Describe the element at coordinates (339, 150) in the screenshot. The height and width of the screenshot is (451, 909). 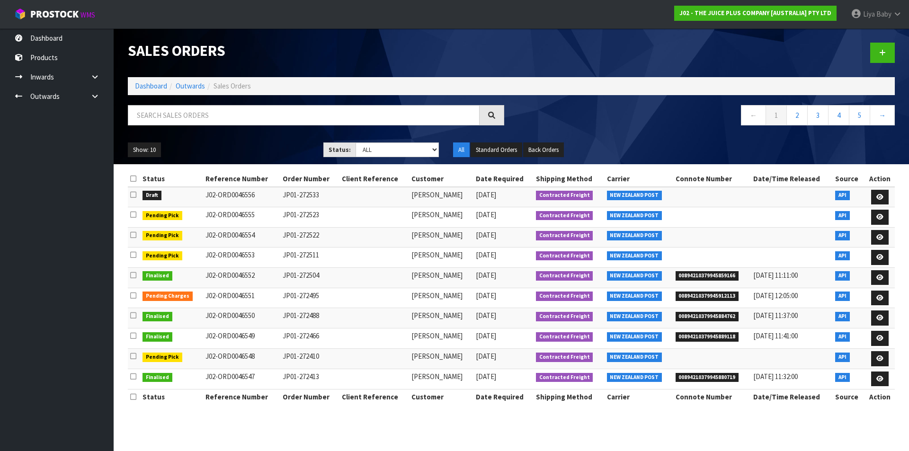
I see `strong: Status:` at that location.